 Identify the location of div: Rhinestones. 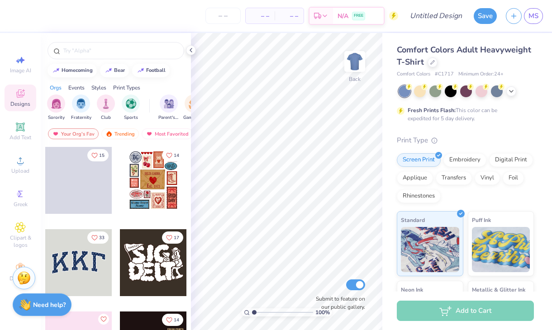
(419, 196).